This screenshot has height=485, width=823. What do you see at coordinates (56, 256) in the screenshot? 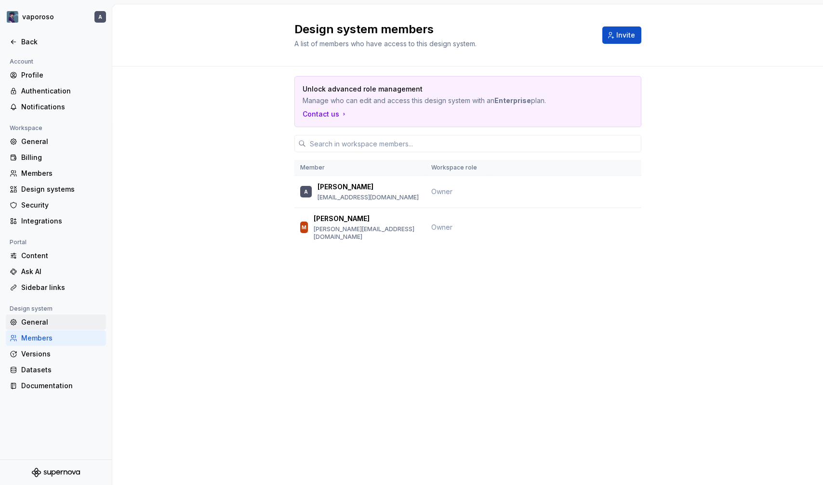
I see `a: Content` at bounding box center [56, 256].